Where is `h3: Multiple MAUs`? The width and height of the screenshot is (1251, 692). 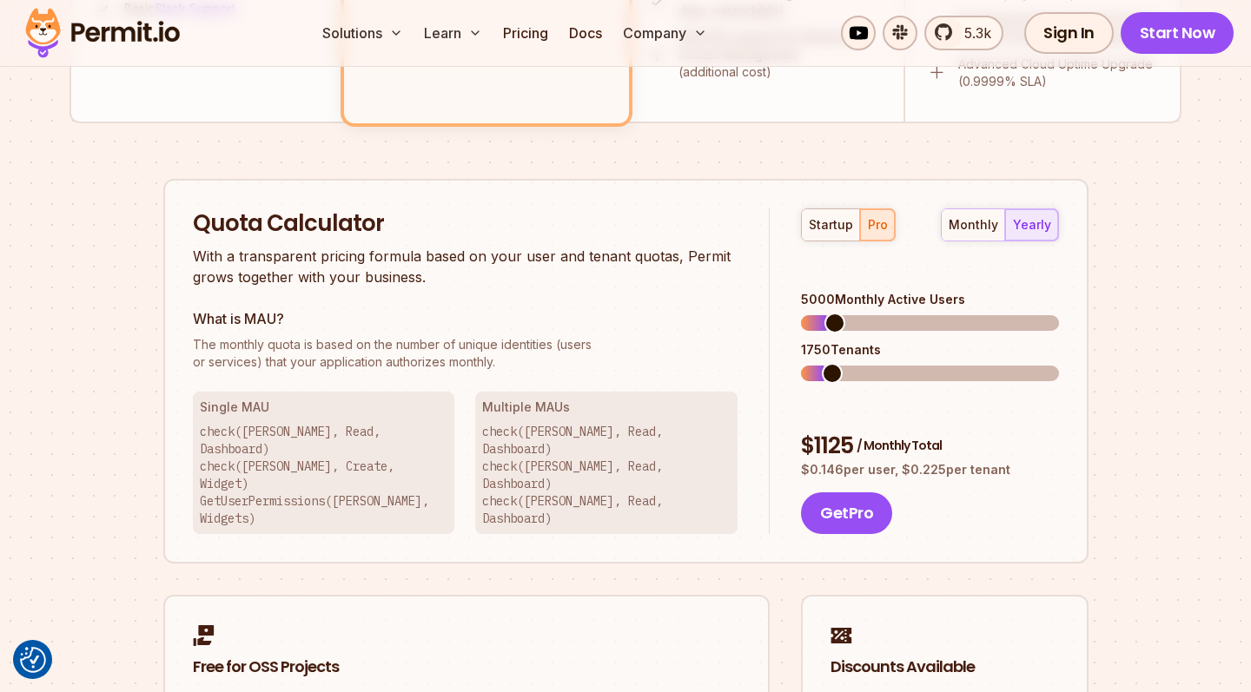 h3: Multiple MAUs is located at coordinates (606, 407).